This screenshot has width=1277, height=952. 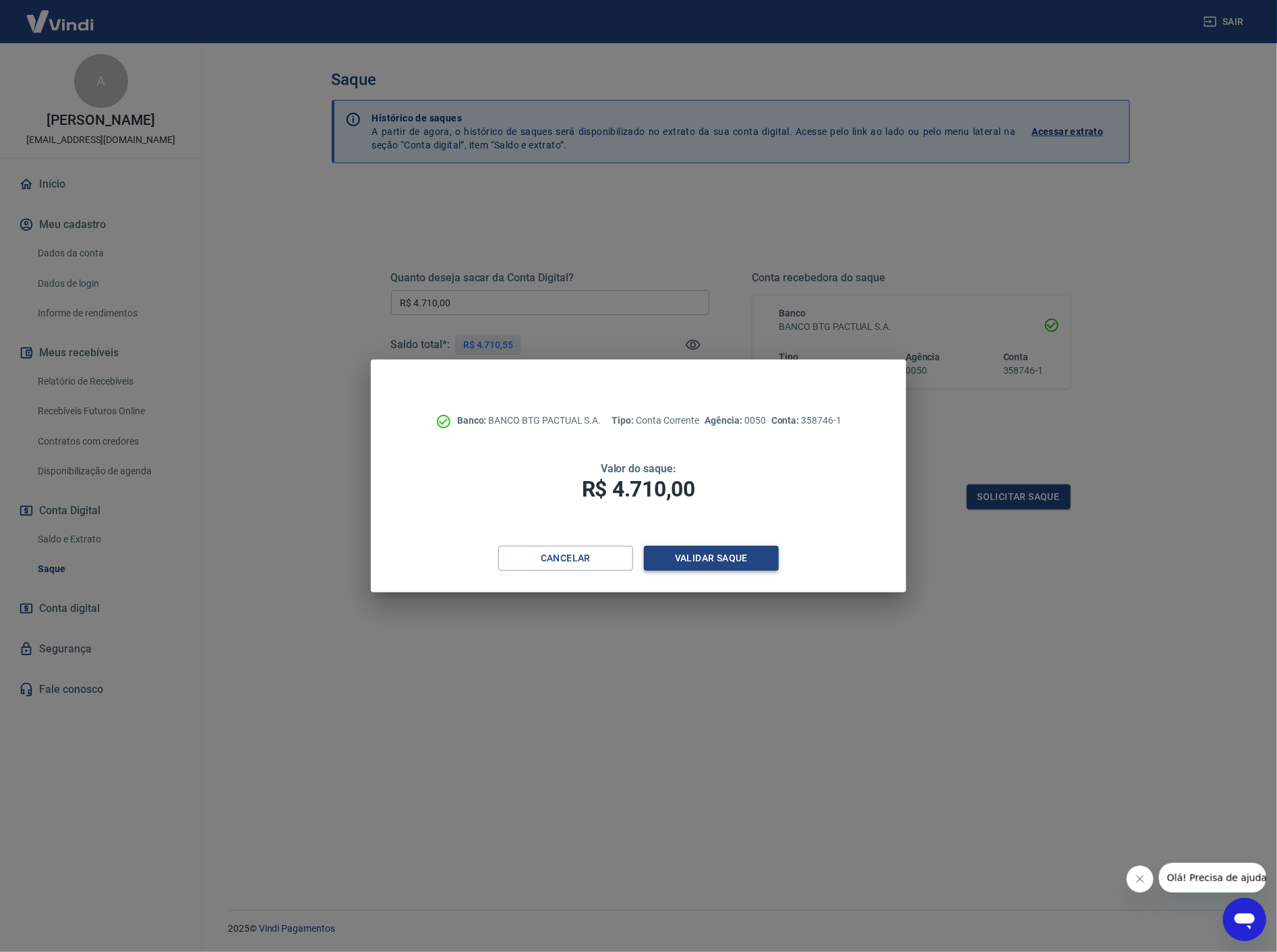 What do you see at coordinates (639, 468) in the screenshot?
I see `span: Valor do saque:` at bounding box center [639, 468].